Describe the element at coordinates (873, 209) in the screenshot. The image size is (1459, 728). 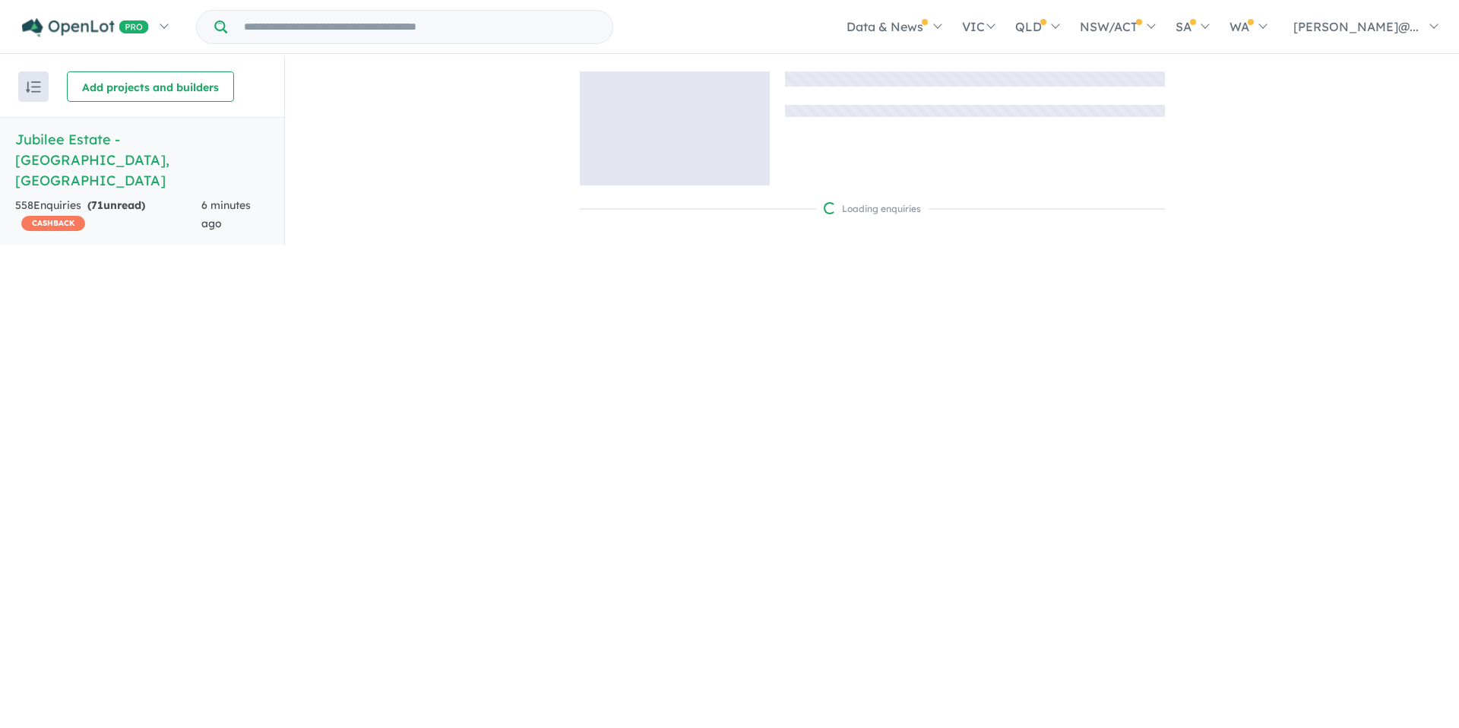
I see `div: Loading enquiries` at that location.